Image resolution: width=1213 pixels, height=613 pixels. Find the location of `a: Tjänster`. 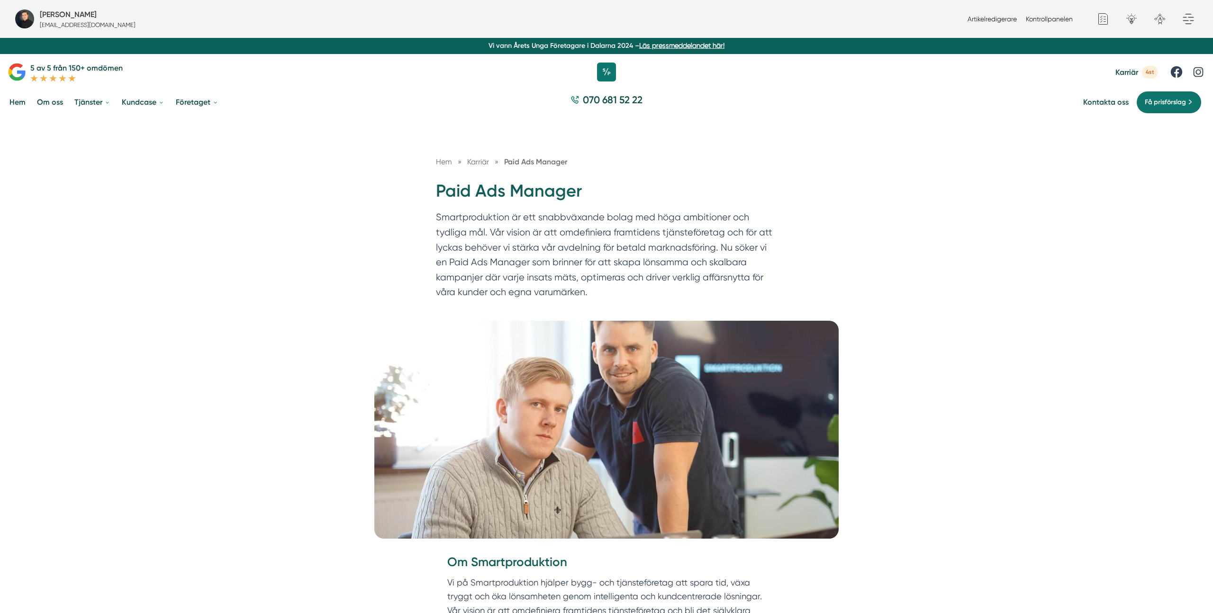

a: Tjänster is located at coordinates (92, 102).